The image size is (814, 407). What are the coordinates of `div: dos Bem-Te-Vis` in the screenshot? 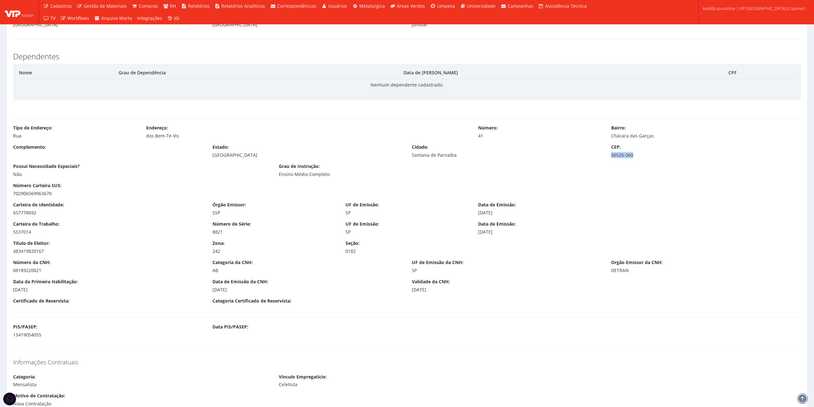 It's located at (307, 136).